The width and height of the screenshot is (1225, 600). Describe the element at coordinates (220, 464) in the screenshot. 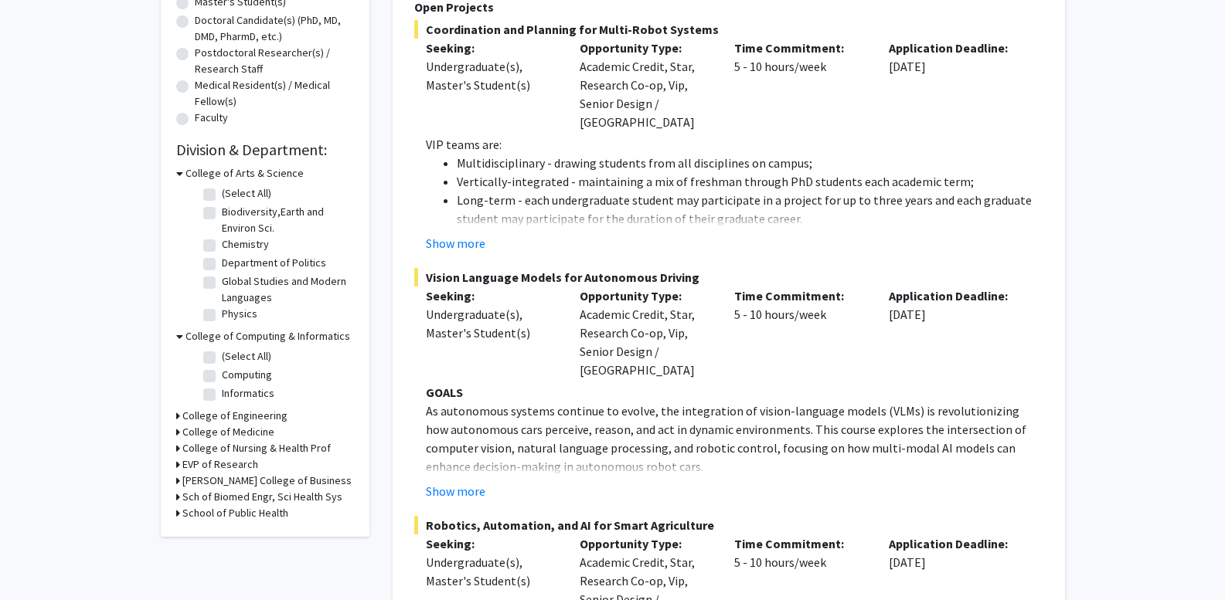

I see `h3: EVP of Research` at that location.